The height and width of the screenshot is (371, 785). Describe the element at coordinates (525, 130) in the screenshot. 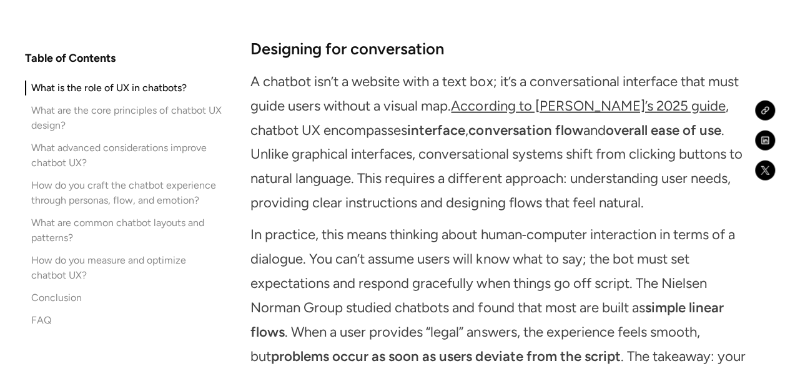

I see `strong: conversation flow` at that location.